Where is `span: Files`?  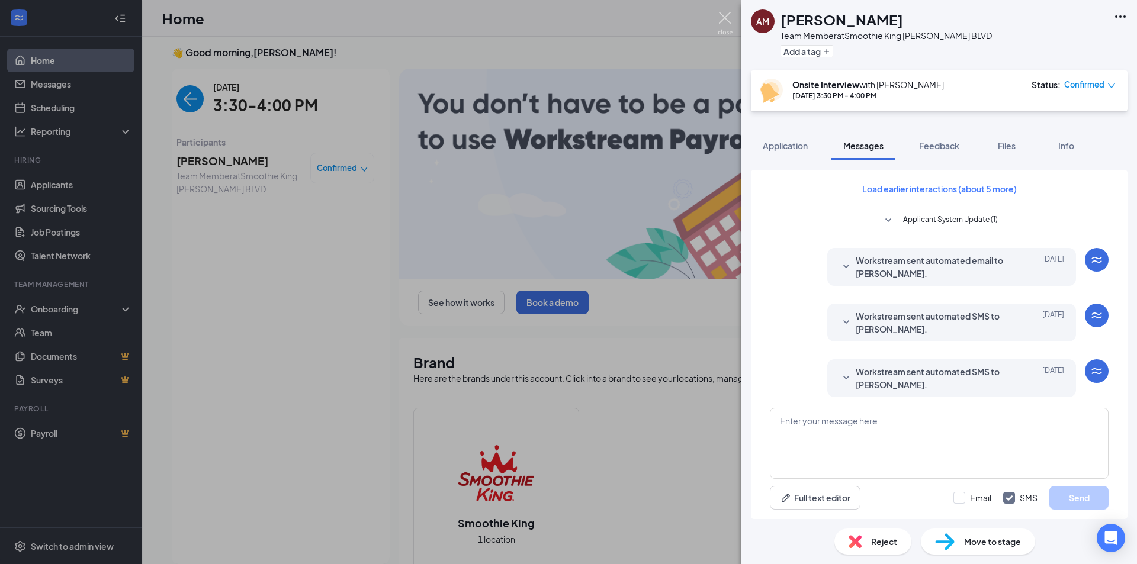
span: Files is located at coordinates (1006, 146).